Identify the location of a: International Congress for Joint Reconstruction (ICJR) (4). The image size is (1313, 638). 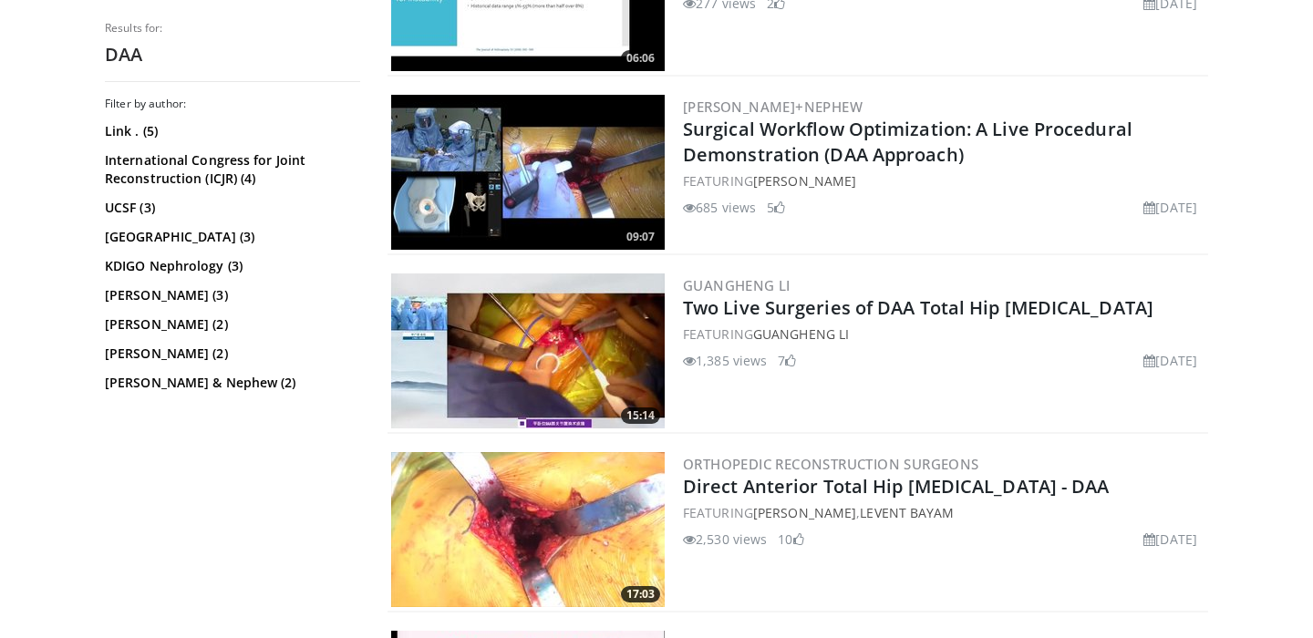
(230, 170).